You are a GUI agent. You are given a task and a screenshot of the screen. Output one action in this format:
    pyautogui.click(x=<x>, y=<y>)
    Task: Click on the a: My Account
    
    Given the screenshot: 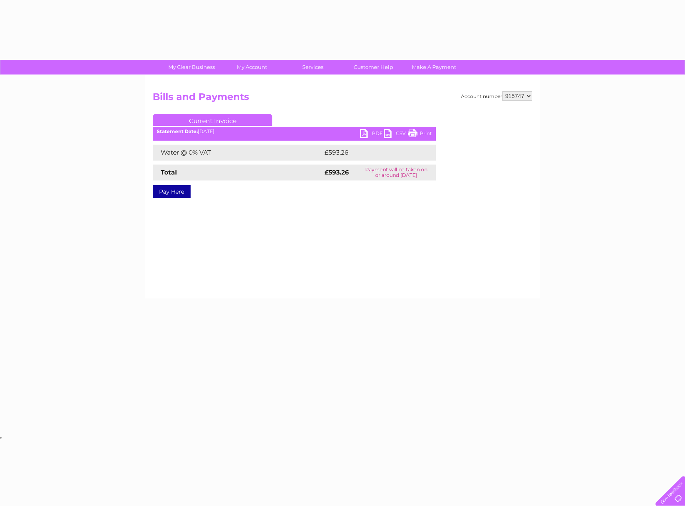 What is the action you would take?
    pyautogui.click(x=252, y=67)
    